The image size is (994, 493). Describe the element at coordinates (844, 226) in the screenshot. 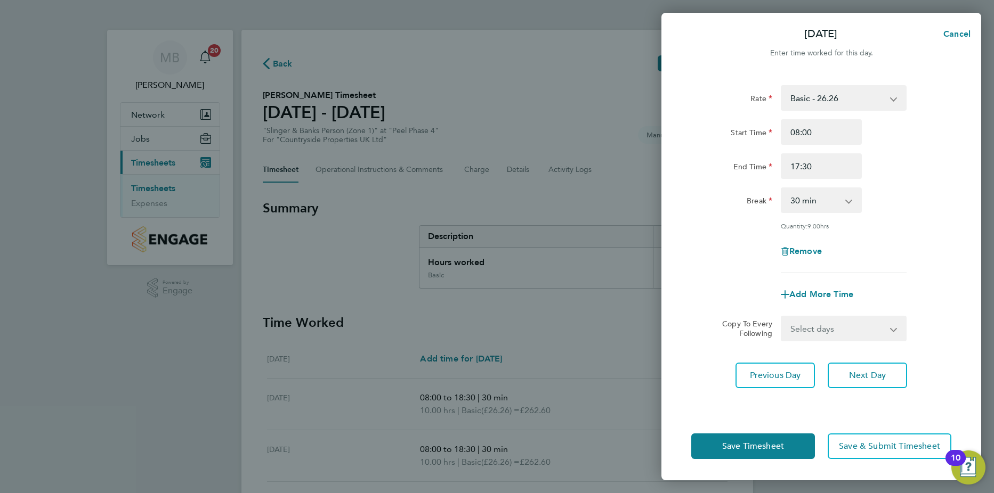

I see `div: Quantity: hrs` at that location.